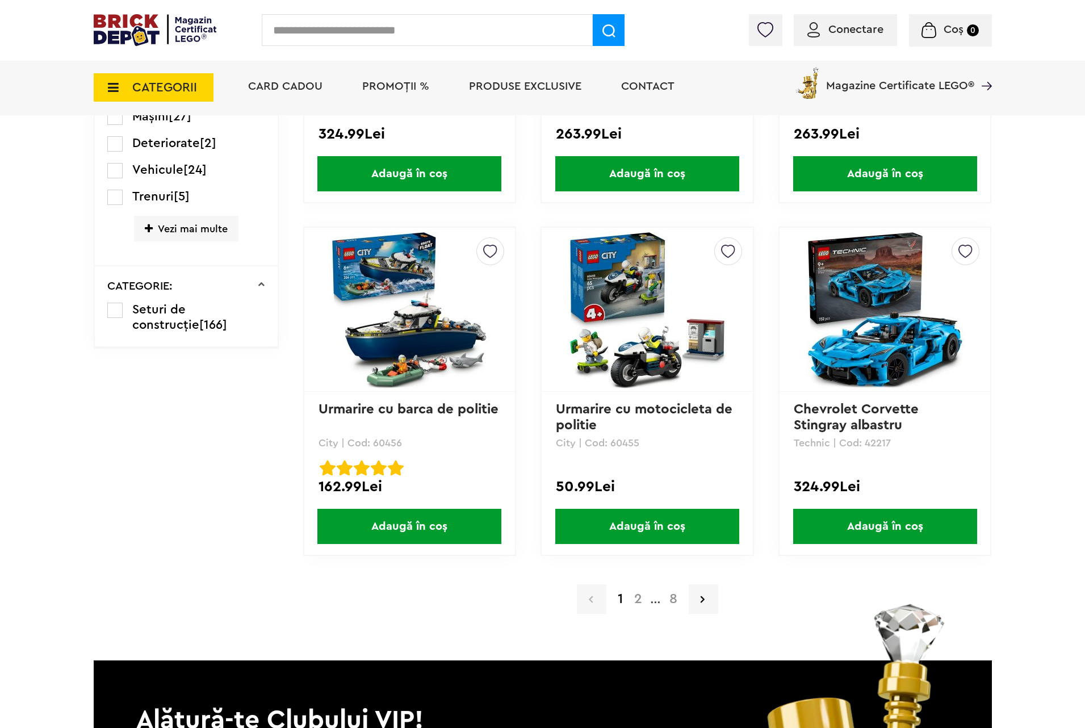  Describe the element at coordinates (285, 86) in the screenshot. I see `span: Card Cadou` at that location.